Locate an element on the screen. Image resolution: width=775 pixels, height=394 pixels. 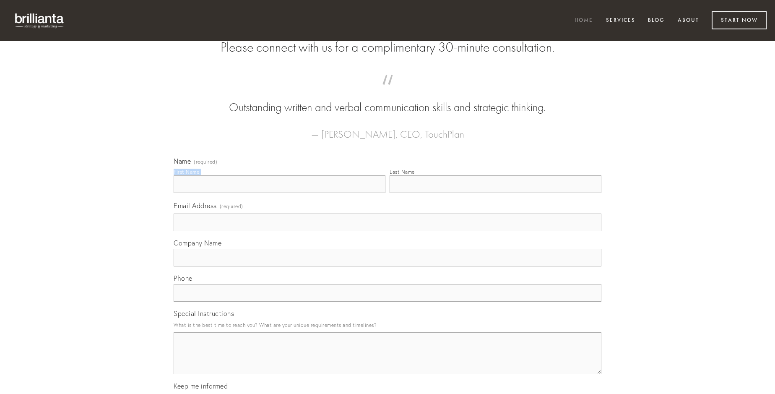
blockquote: Outstanding written and verbal communication skills and strategic thinking. is located at coordinates (388, 99).